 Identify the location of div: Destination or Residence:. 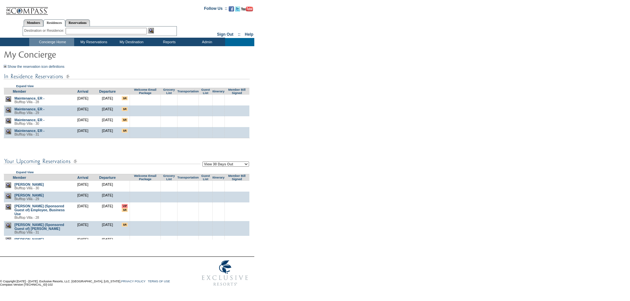
(45, 30).